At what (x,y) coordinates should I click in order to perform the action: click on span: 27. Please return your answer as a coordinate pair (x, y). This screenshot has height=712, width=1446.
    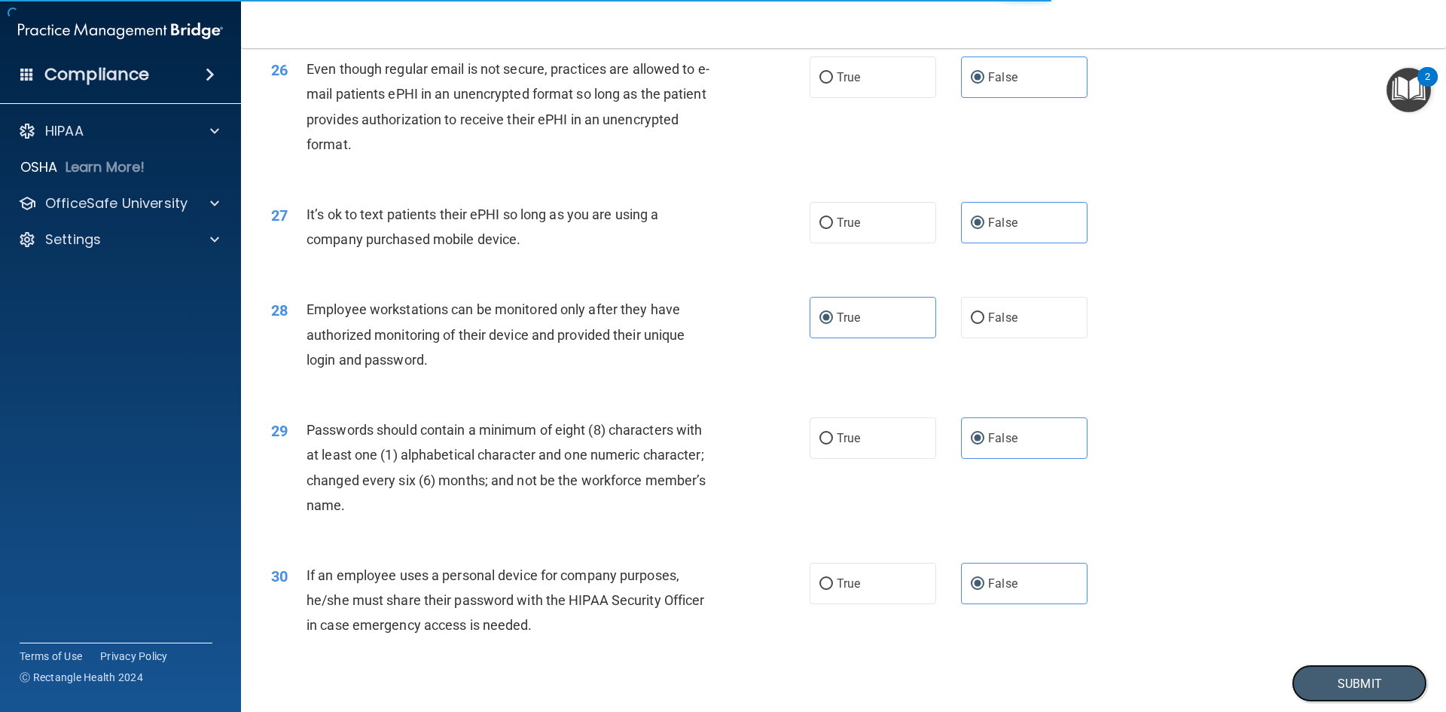
    Looking at the image, I should click on (279, 215).